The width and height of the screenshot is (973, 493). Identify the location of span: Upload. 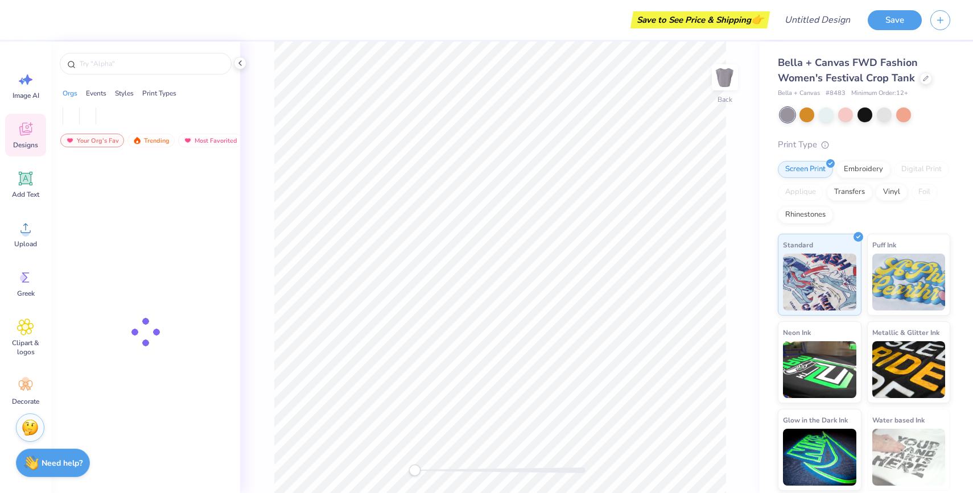
(26, 244).